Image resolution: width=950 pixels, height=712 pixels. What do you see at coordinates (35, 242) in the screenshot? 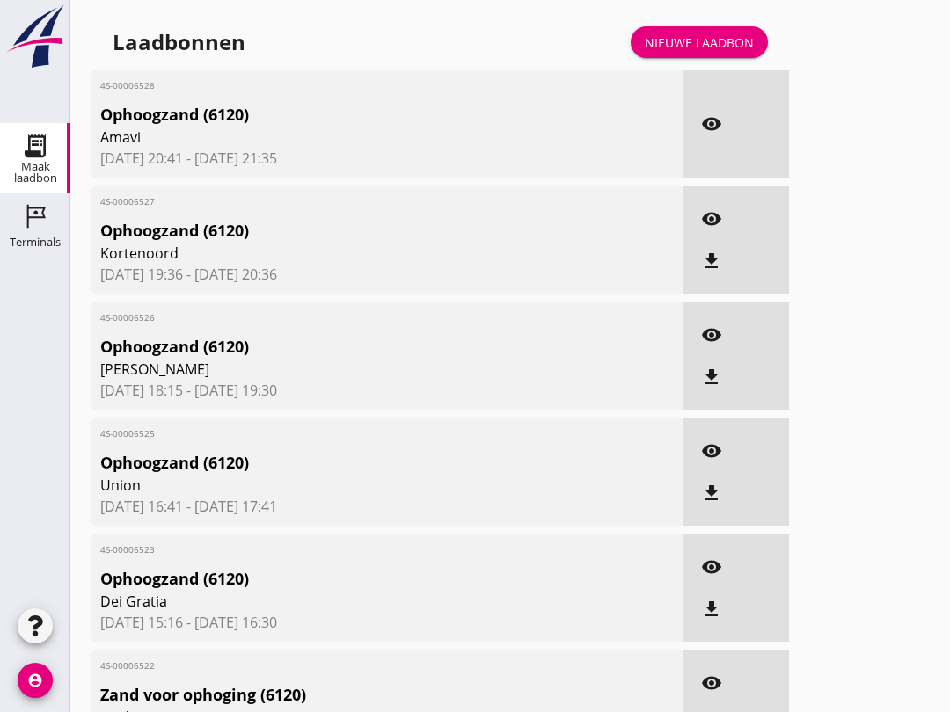
I see `div: Terminals` at bounding box center [35, 242].